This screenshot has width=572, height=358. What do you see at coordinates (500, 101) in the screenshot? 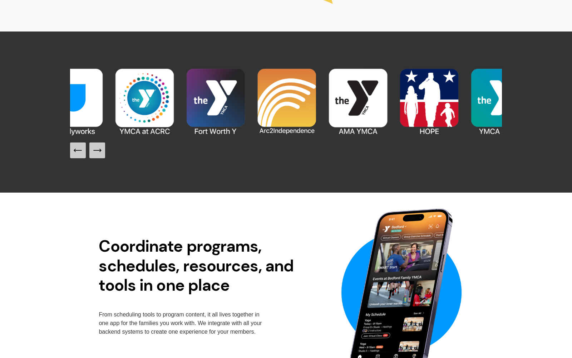
I see `img: YMCA SENC (1).png` at bounding box center [500, 101].